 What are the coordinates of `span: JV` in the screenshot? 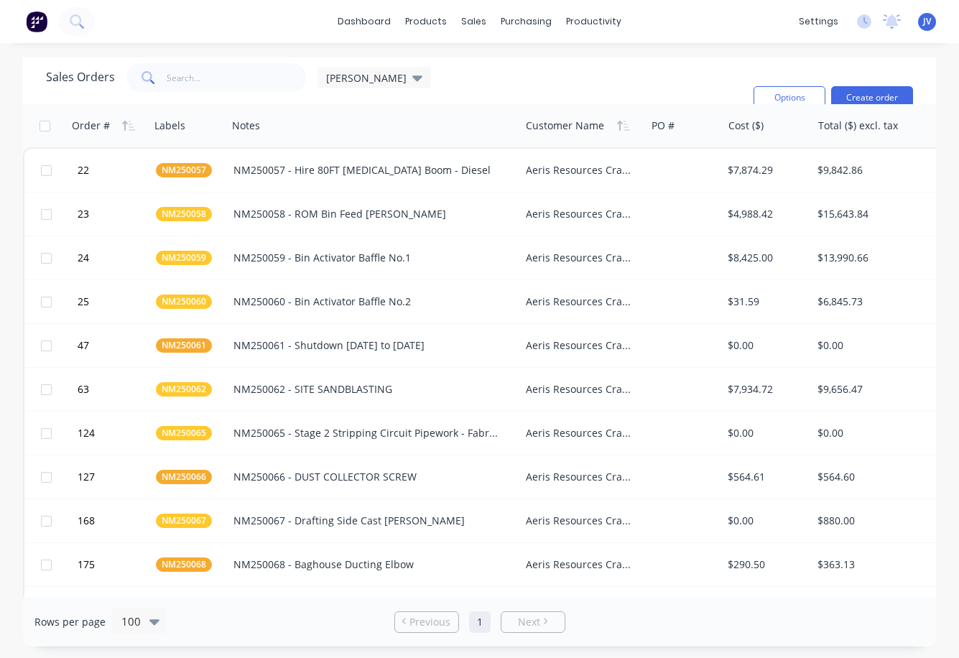 It's located at (927, 22).